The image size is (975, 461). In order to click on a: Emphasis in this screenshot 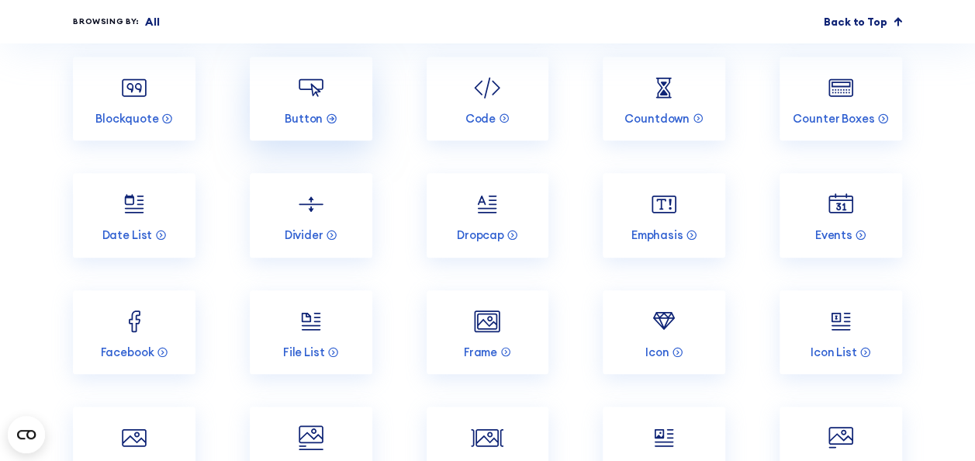, I will do `click(664, 215)`.